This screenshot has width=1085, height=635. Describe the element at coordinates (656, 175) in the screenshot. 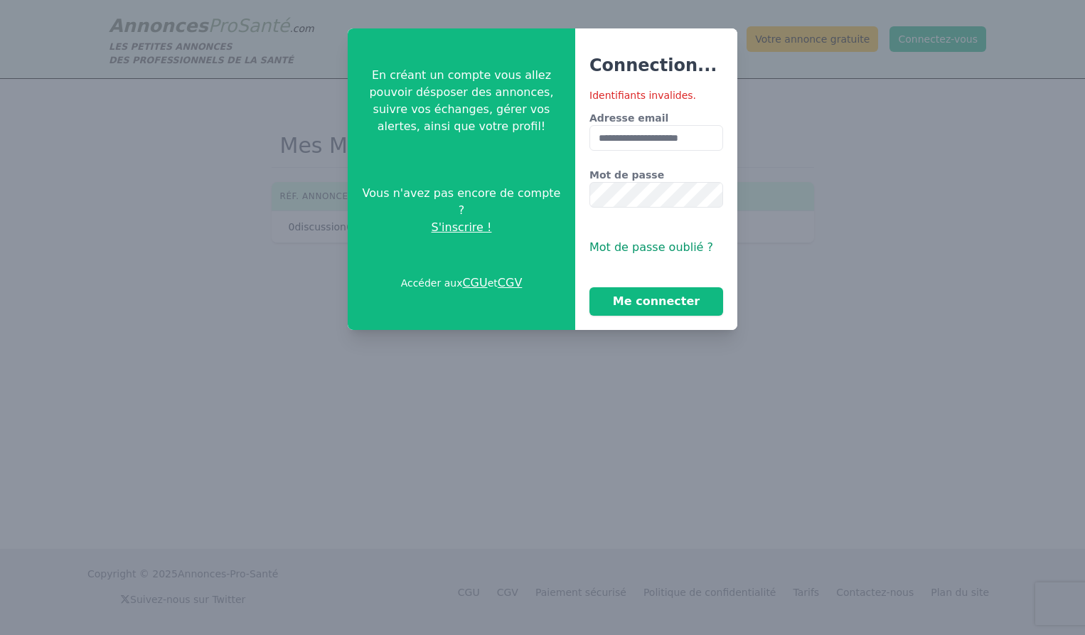

I see `label: Mot de passe` at that location.